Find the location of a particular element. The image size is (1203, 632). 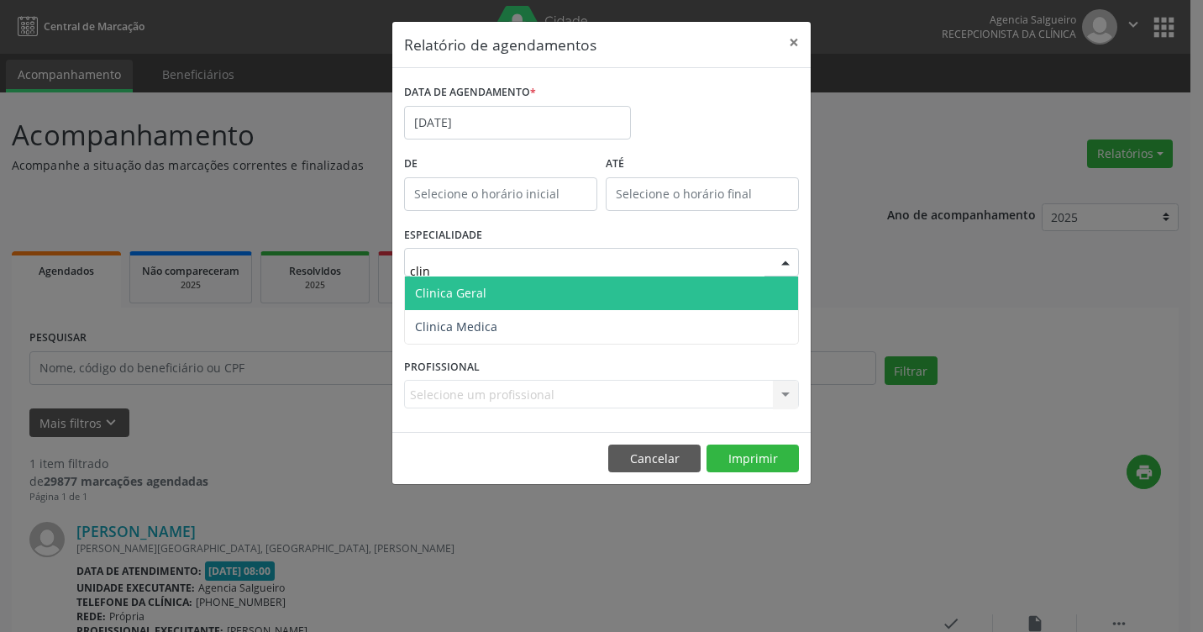

input: Selecione o horário inicial is located at coordinates (501, 194).